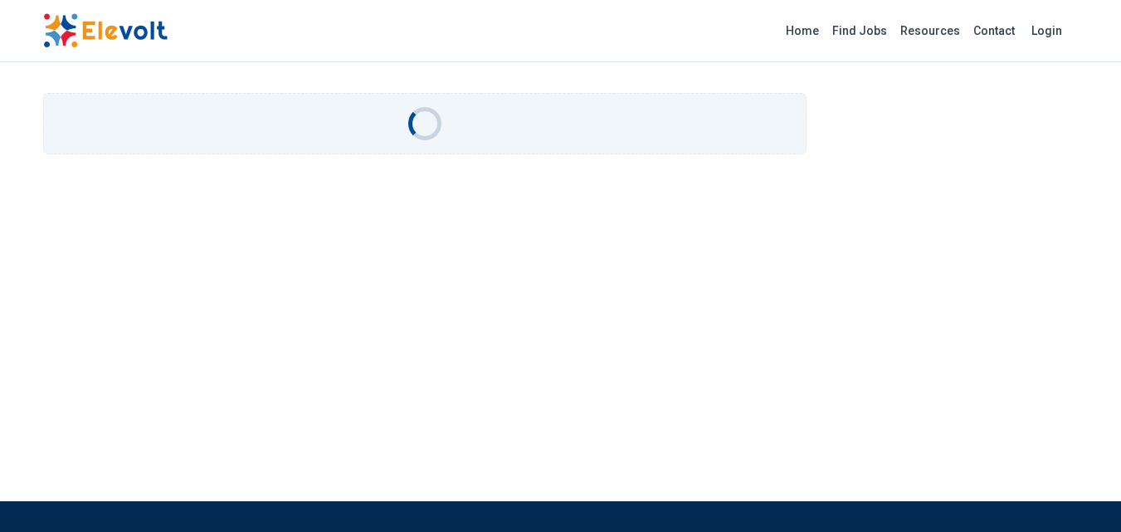  What do you see at coordinates (994, 31) in the screenshot?
I see `a: Contact` at bounding box center [994, 31].